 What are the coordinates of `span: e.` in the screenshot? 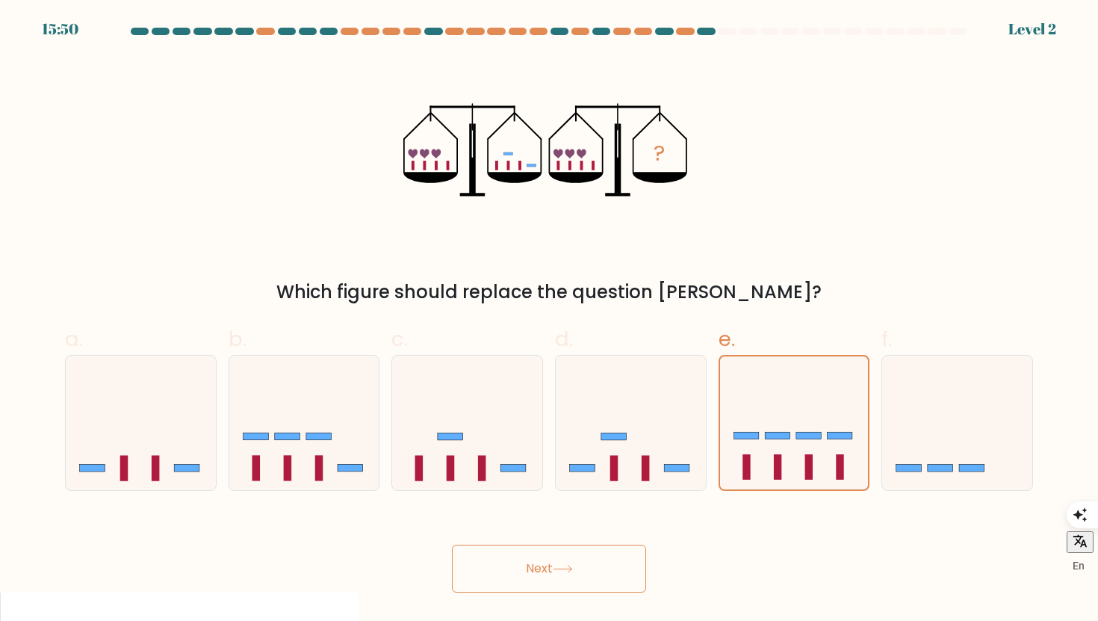 It's located at (727, 338).